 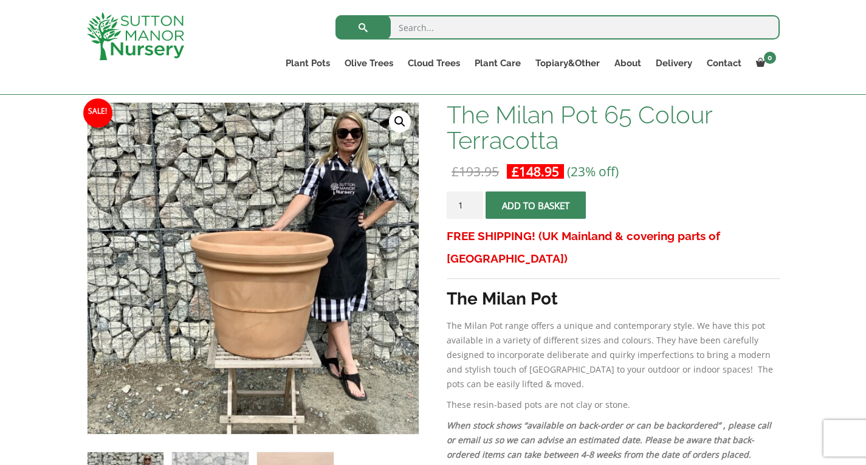 I want to click on span: Sale!, so click(x=98, y=113).